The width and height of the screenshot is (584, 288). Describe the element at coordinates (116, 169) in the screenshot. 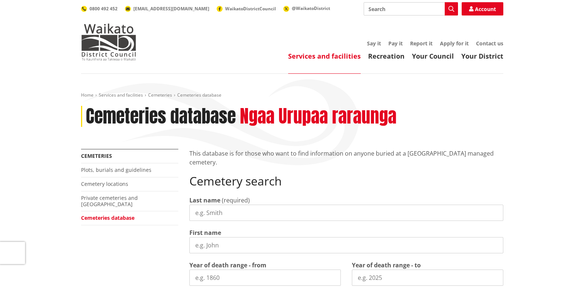

I see `a: Plots, burials and guidelines` at that location.